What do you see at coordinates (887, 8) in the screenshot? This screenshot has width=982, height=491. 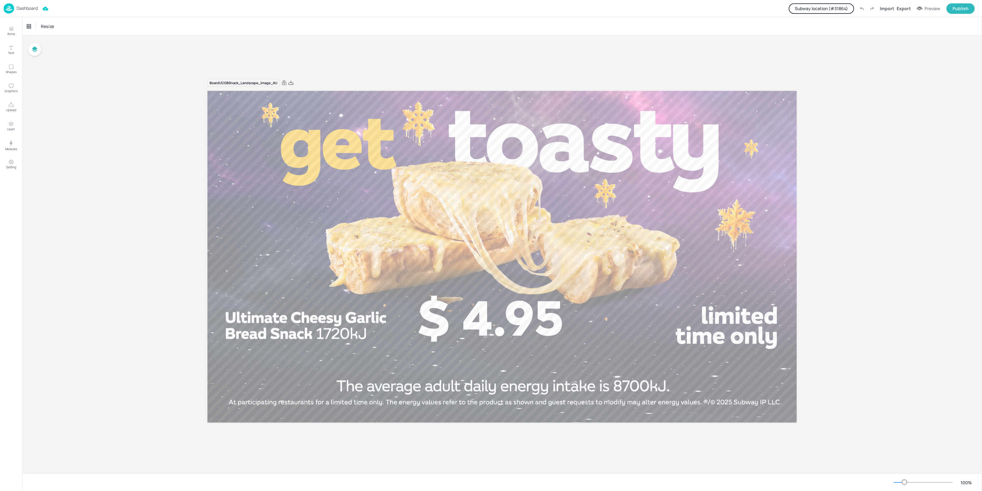 I see `div: Import` at bounding box center [887, 8].